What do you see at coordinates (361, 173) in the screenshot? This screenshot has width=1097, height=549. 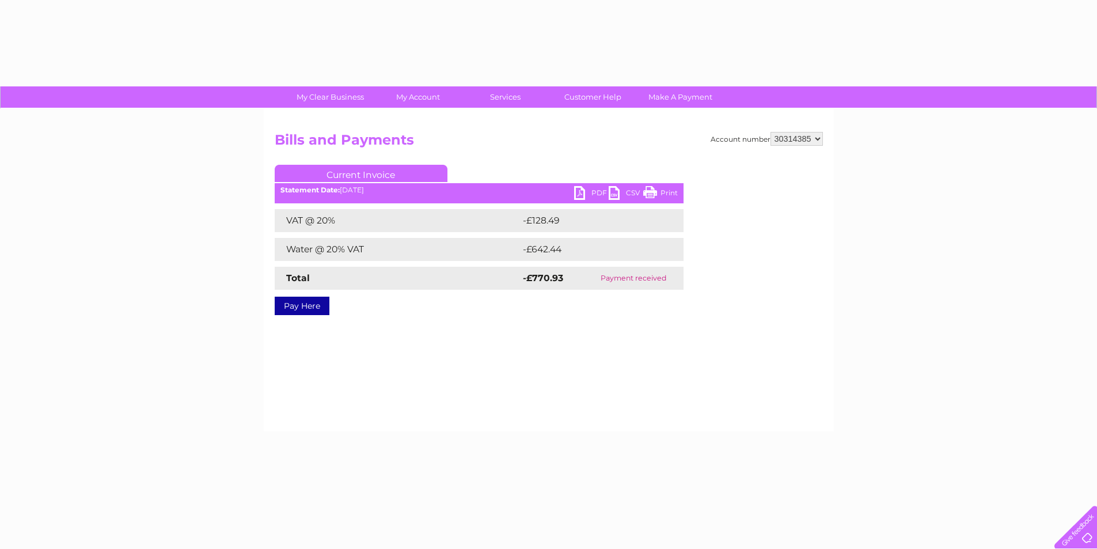 I see `a: Current Invoice` at bounding box center [361, 173].